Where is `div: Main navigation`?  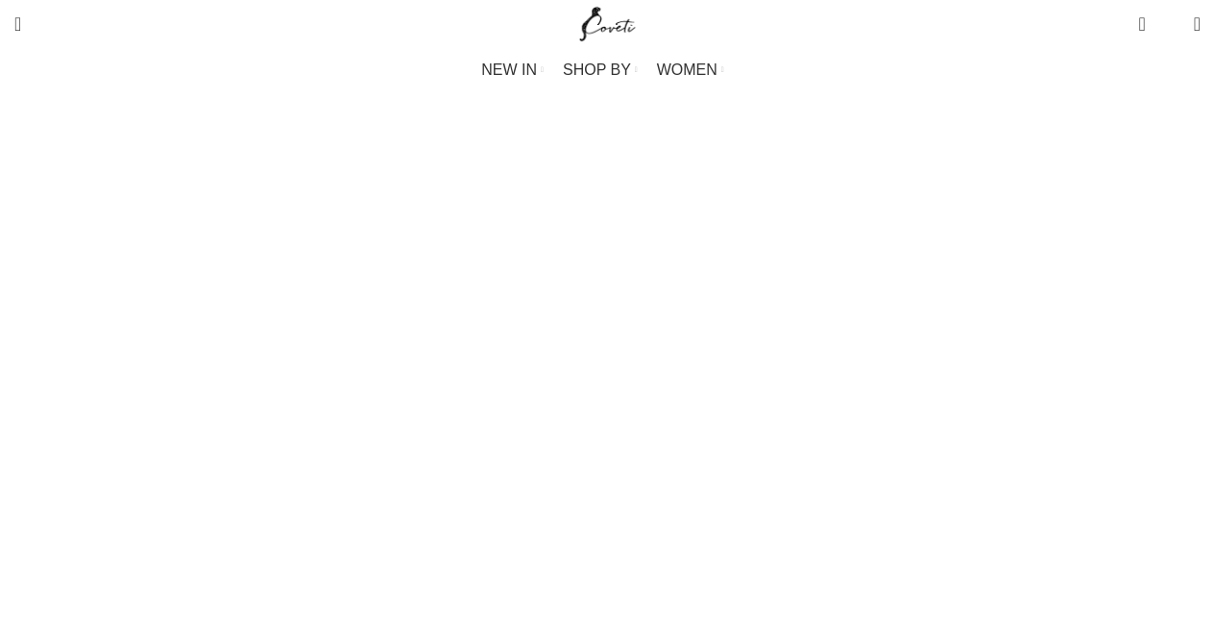 div: Main navigation is located at coordinates (602, 70).